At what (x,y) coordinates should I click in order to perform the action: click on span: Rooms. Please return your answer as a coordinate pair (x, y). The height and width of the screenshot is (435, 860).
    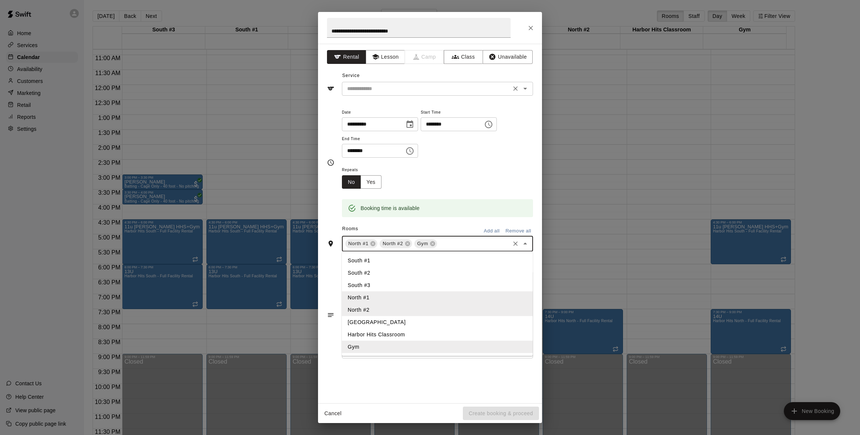
    Looking at the image, I should click on (350, 229).